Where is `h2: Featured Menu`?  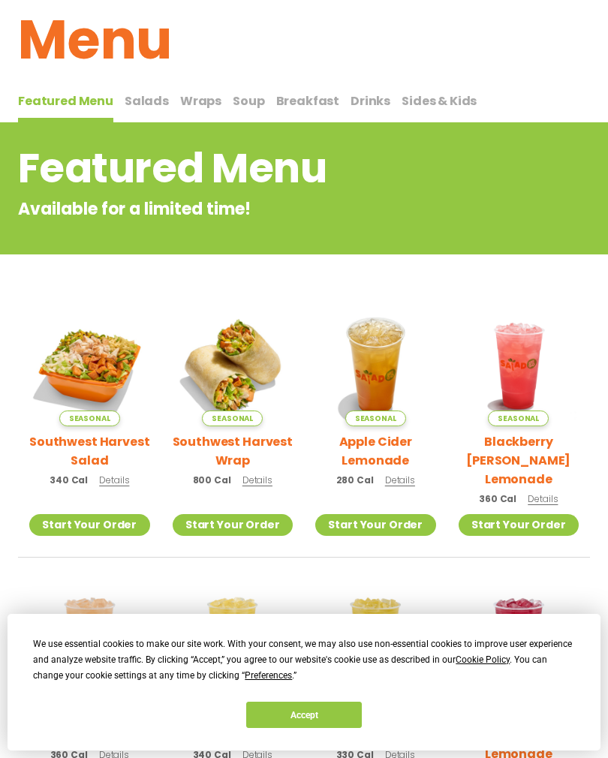
h2: Featured Menu is located at coordinates (243, 168).